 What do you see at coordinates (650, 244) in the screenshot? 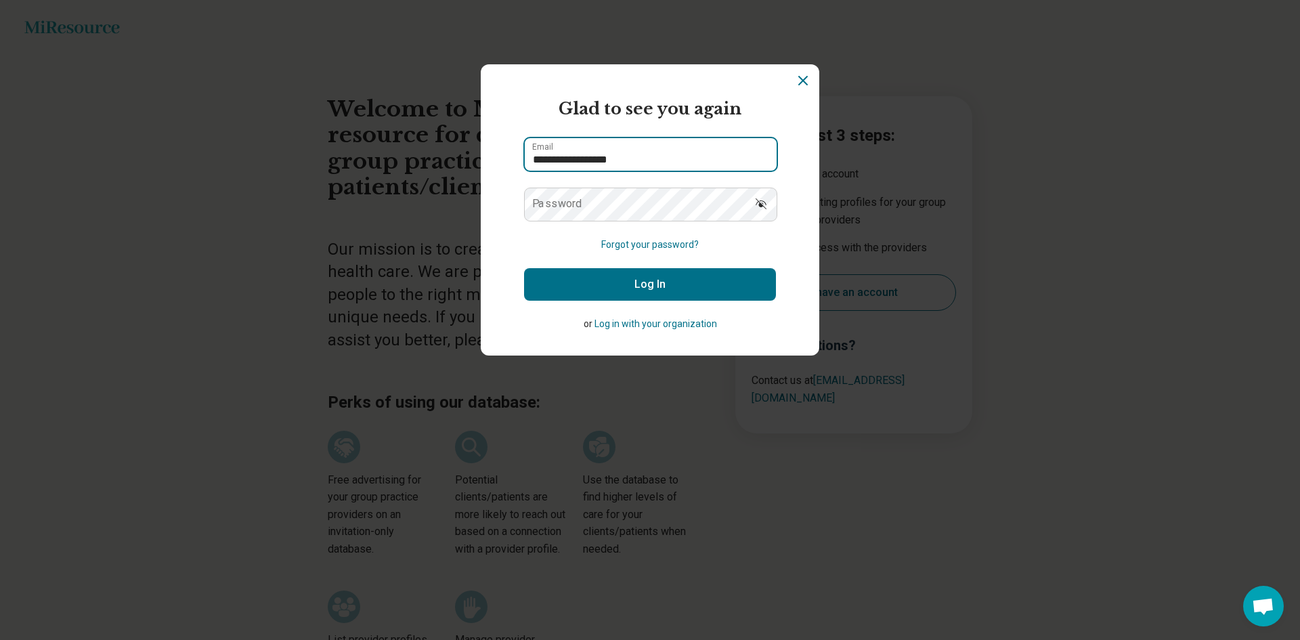
I see `button: Forgot your password?` at bounding box center [650, 244].